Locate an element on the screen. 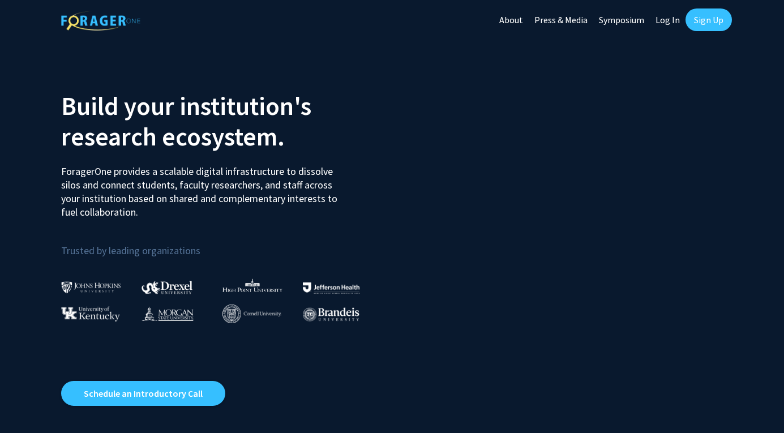  img: Cornell University is located at coordinates (252, 313).